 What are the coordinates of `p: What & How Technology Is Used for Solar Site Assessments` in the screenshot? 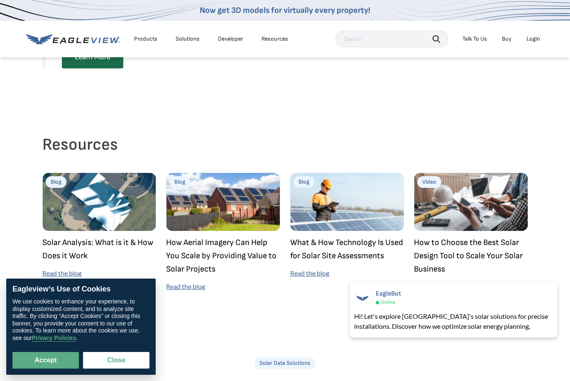 It's located at (347, 249).